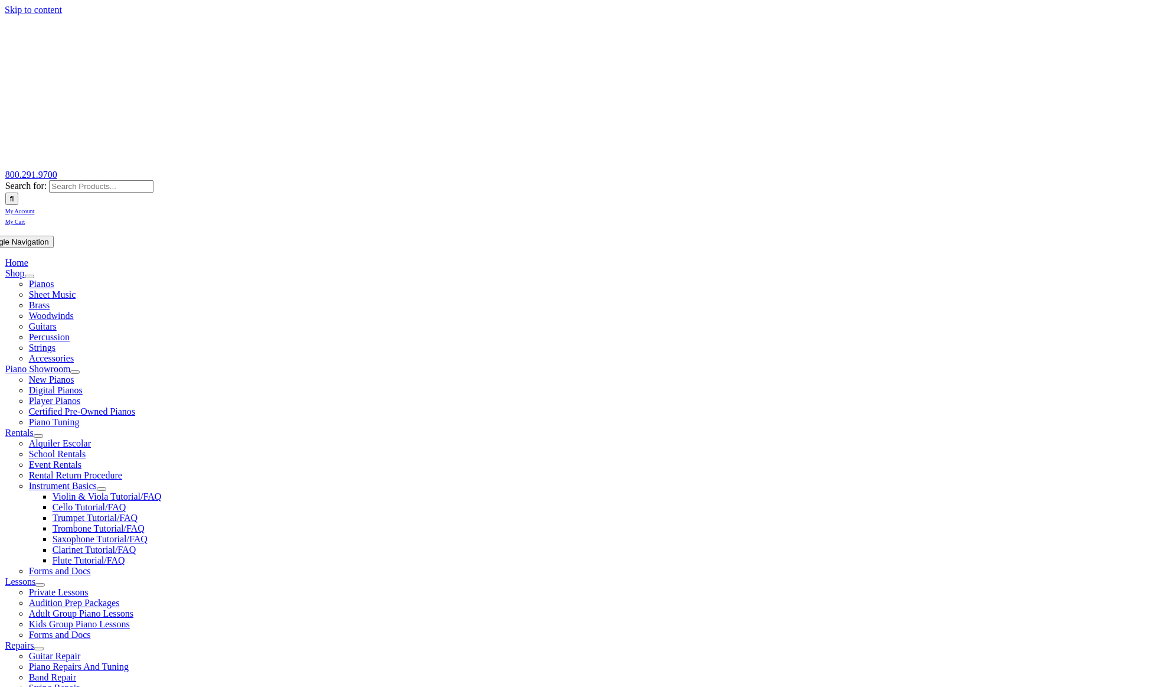 The height and width of the screenshot is (687, 1170). Describe the element at coordinates (55, 400) in the screenshot. I see `span: Player Pianos` at that location.